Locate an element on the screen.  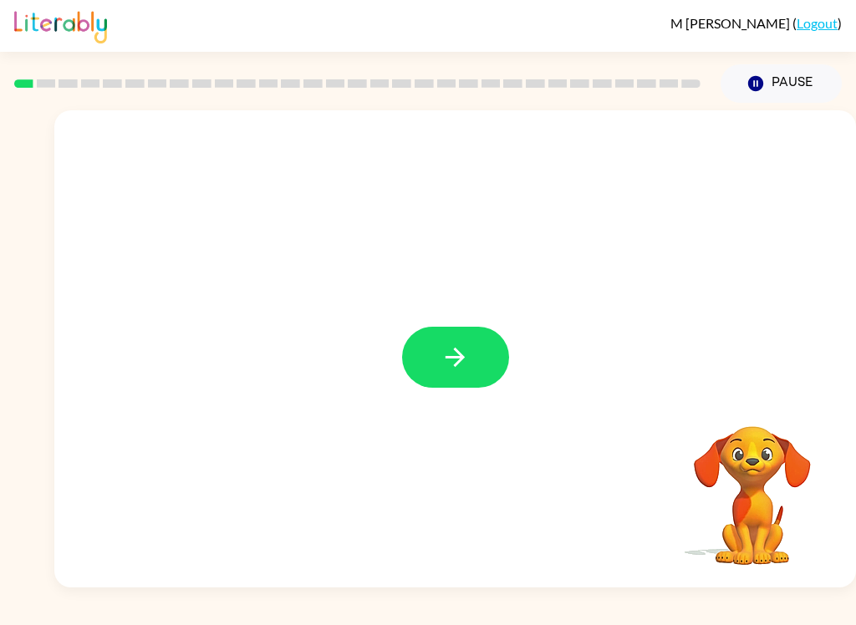
video: Your browser must support playing .mp4 files to use Literably. Please try using another browser. is located at coordinates (752, 484).